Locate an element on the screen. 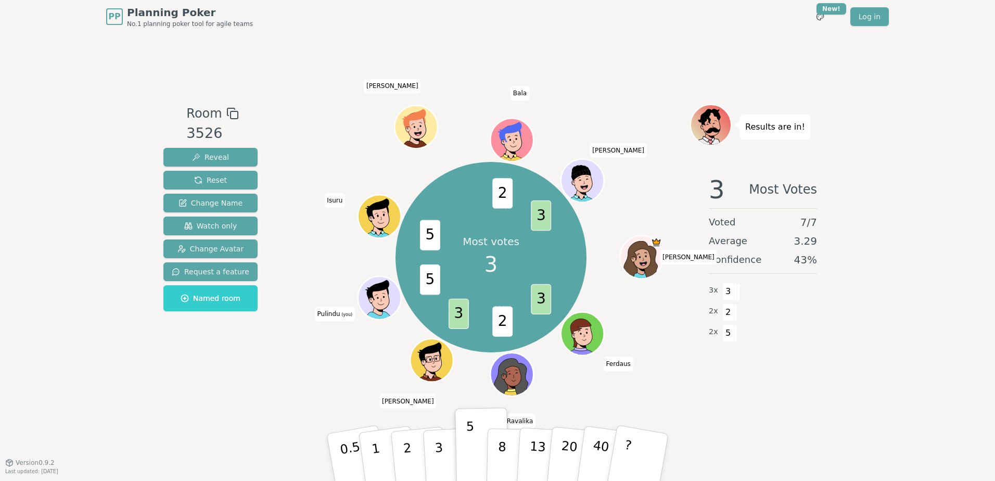 This screenshot has height=481, width=995. p: 5 is located at coordinates (470, 447).